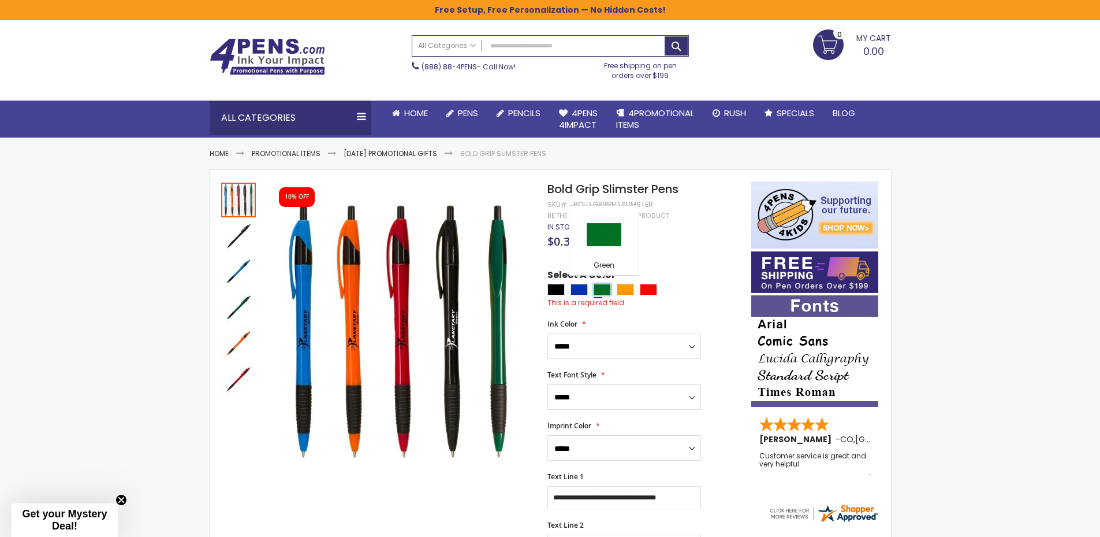 The image size is (1100, 537). Describe the element at coordinates (462, 113) in the screenshot. I see `a: Pens` at that location.